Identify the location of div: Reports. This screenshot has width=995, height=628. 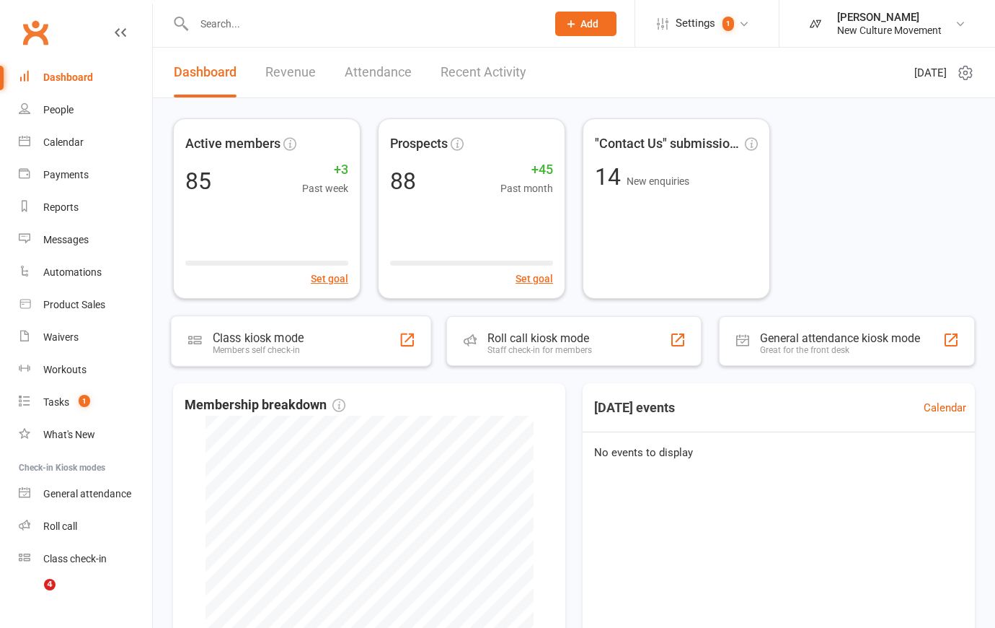
(61, 207).